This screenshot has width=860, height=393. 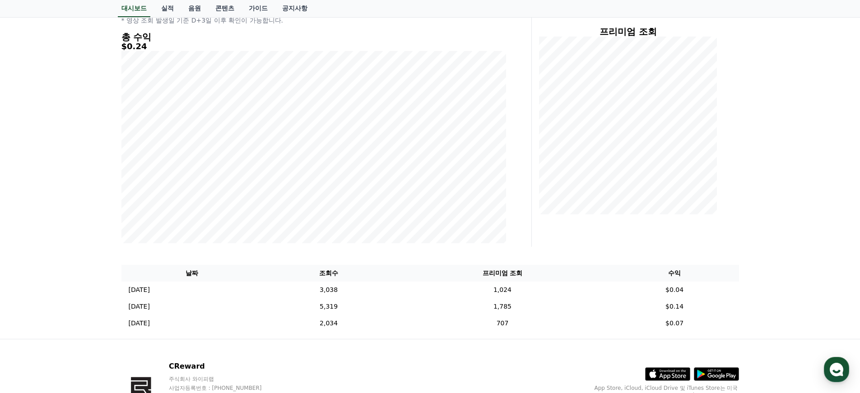 What do you see at coordinates (31, 303) in the screenshot?
I see `span: 홈` at bounding box center [31, 303].